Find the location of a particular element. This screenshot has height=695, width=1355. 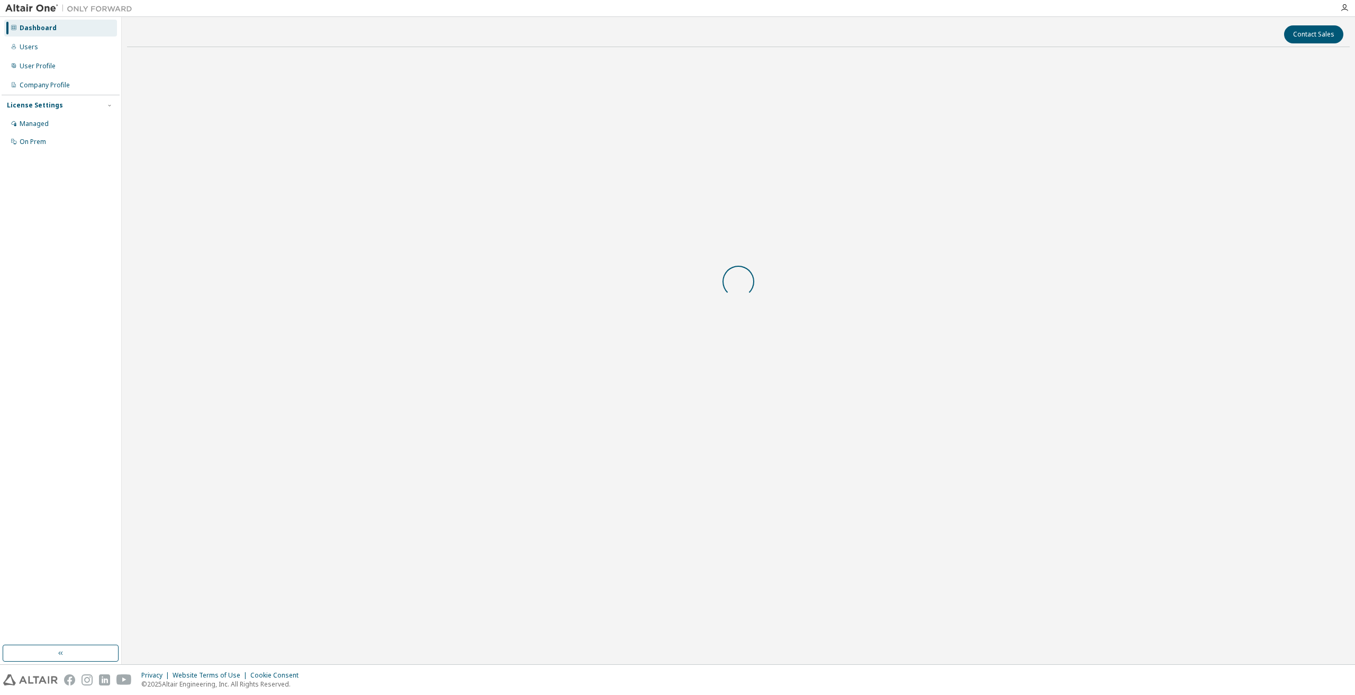

div: On Prem is located at coordinates (33, 142).